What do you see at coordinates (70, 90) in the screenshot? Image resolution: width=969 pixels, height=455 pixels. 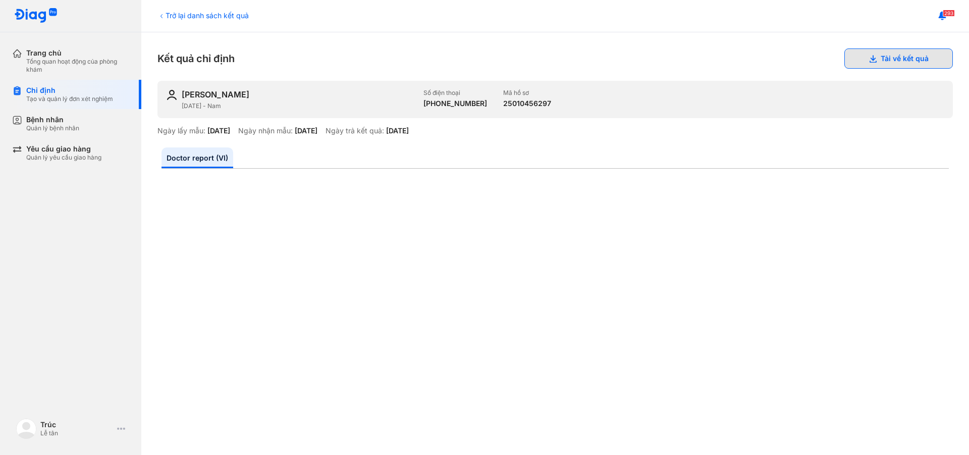 I see `div: Chỉ định` at bounding box center [70, 90].